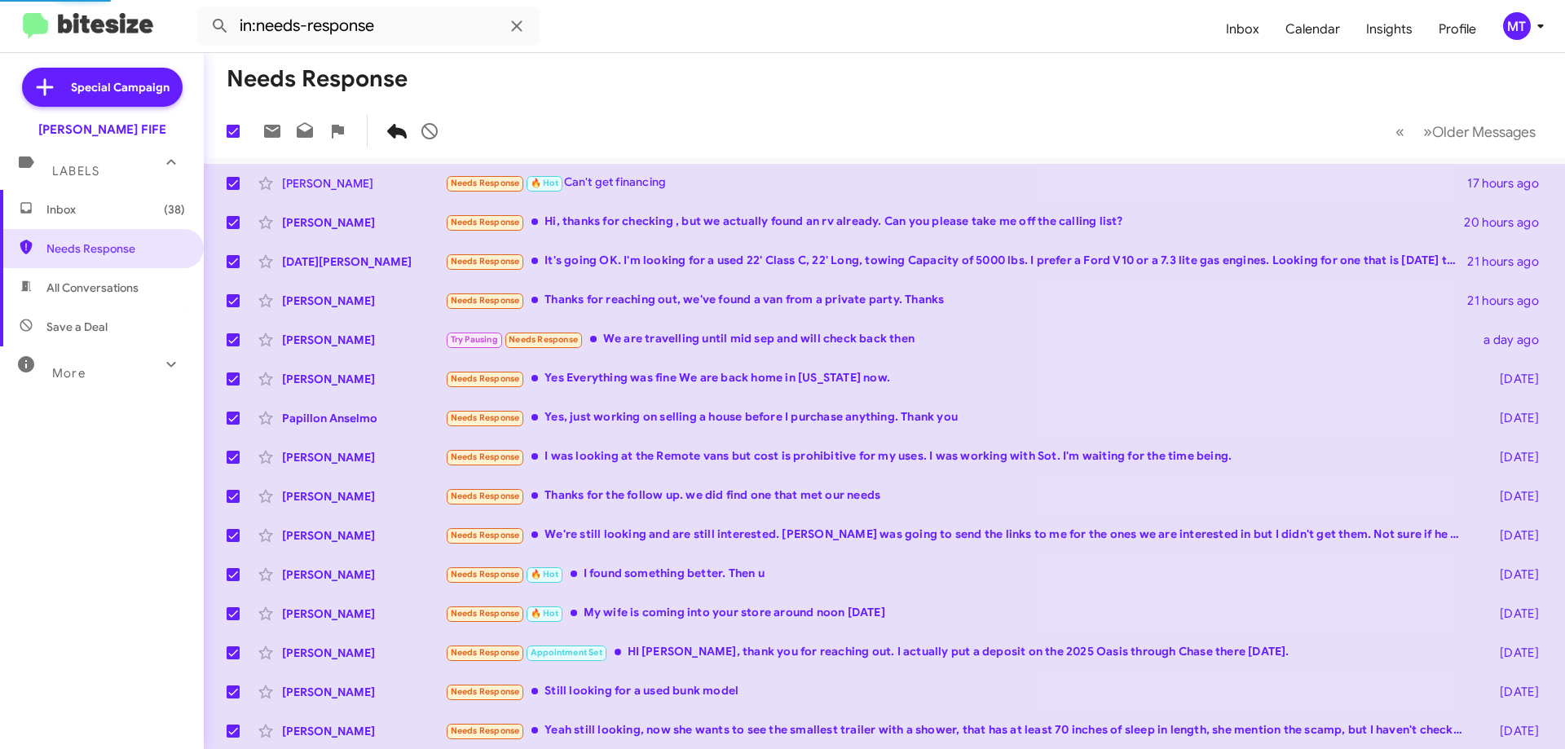 The height and width of the screenshot is (749, 1565). I want to click on div: I found something better. Then u, so click(959, 574).